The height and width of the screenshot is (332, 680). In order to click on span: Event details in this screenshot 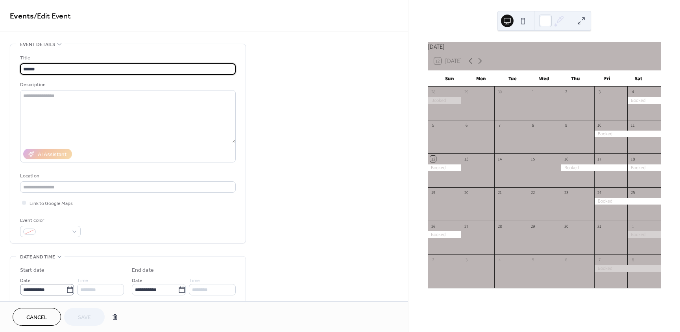, I will do `click(37, 44)`.